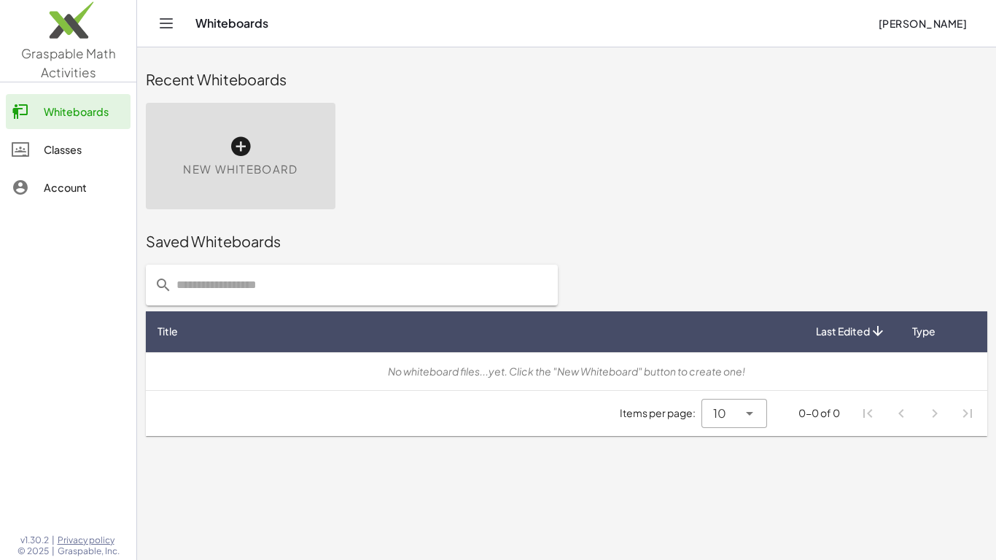  Describe the element at coordinates (168, 331) in the screenshot. I see `span: Title` at that location.